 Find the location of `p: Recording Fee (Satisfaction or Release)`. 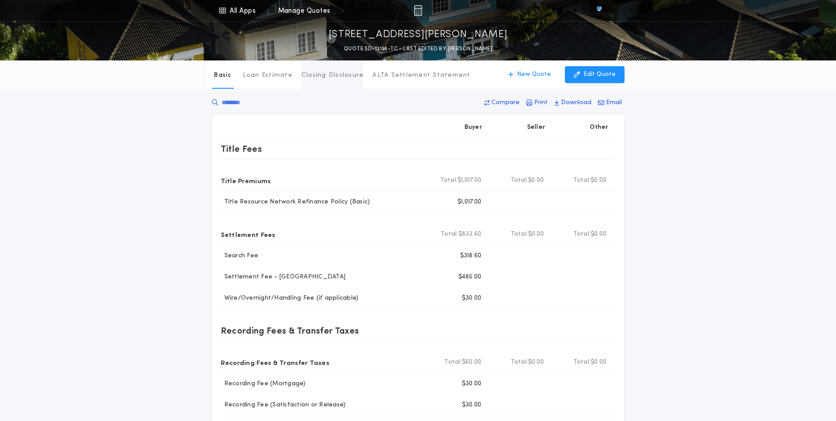

p: Recording Fee (Satisfaction or Release) is located at coordinates (283, 405).